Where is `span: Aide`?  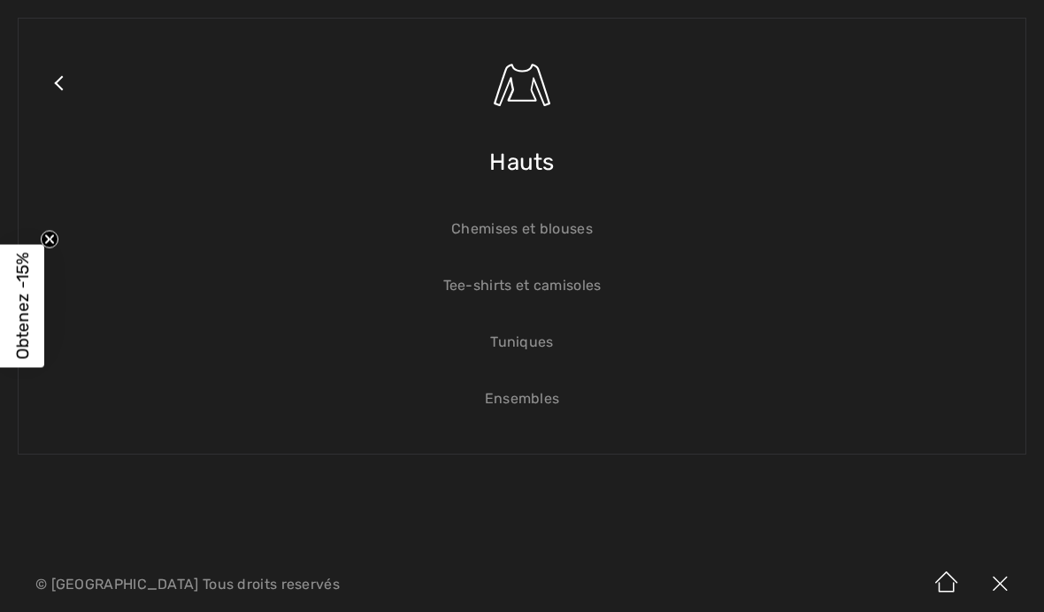
span: Aide is located at coordinates (58, 20).